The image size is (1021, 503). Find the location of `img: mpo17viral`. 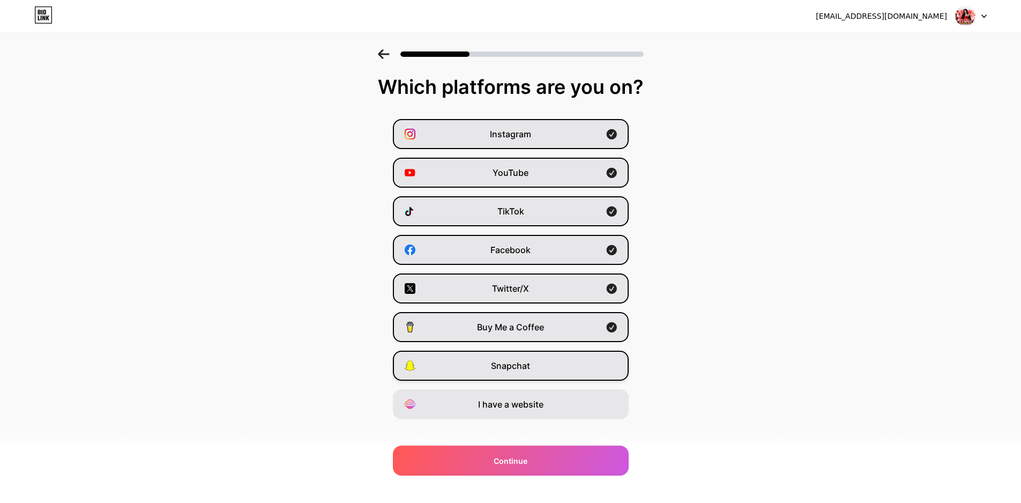

img: mpo17viral is located at coordinates (965, 16).